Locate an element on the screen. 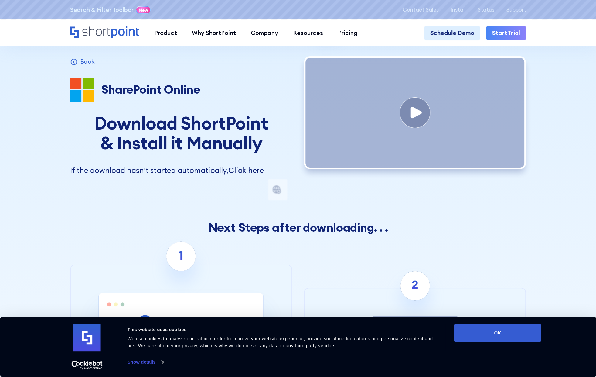 The width and height of the screenshot is (596, 377). a: Search & Filter Toolbar is located at coordinates (102, 9).